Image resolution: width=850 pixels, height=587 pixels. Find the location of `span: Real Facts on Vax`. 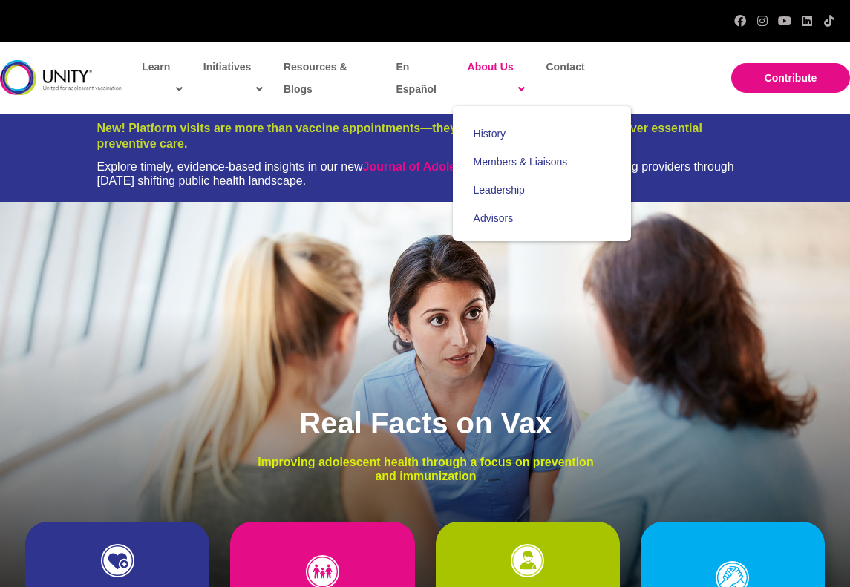

span: Real Facts on Vax is located at coordinates (425, 423).